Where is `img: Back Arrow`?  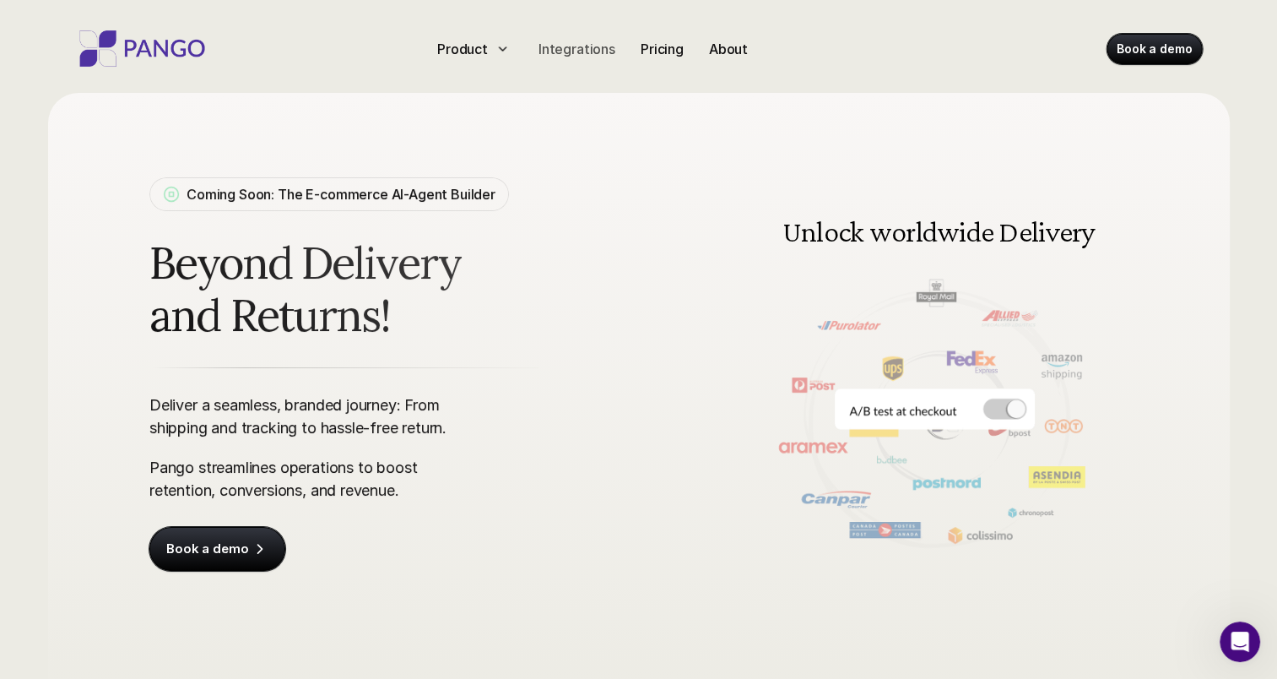 img: Back Arrow is located at coordinates (772, 374).